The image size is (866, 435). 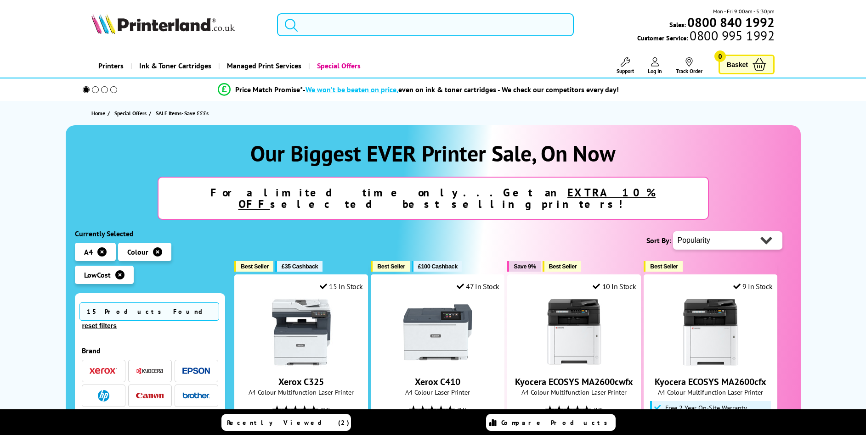 I want to click on span: (84), so click(x=325, y=410).